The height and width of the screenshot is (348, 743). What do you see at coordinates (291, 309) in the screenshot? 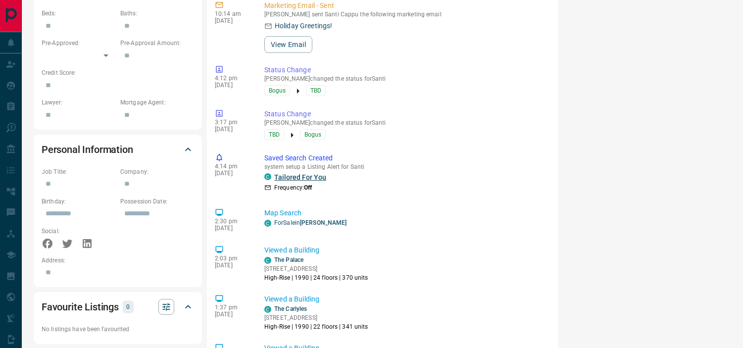
I see `a: The Carlyles` at bounding box center [291, 309].